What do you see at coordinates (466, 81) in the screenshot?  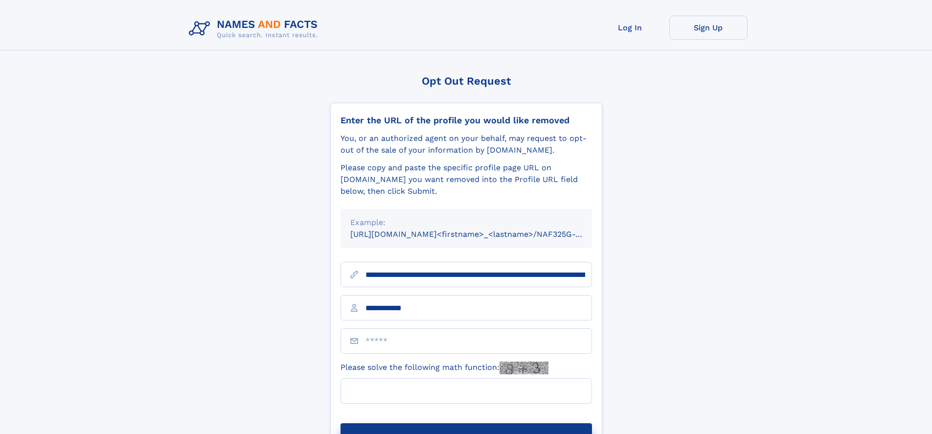 I see `div: Opt Out Request` at bounding box center [466, 81].